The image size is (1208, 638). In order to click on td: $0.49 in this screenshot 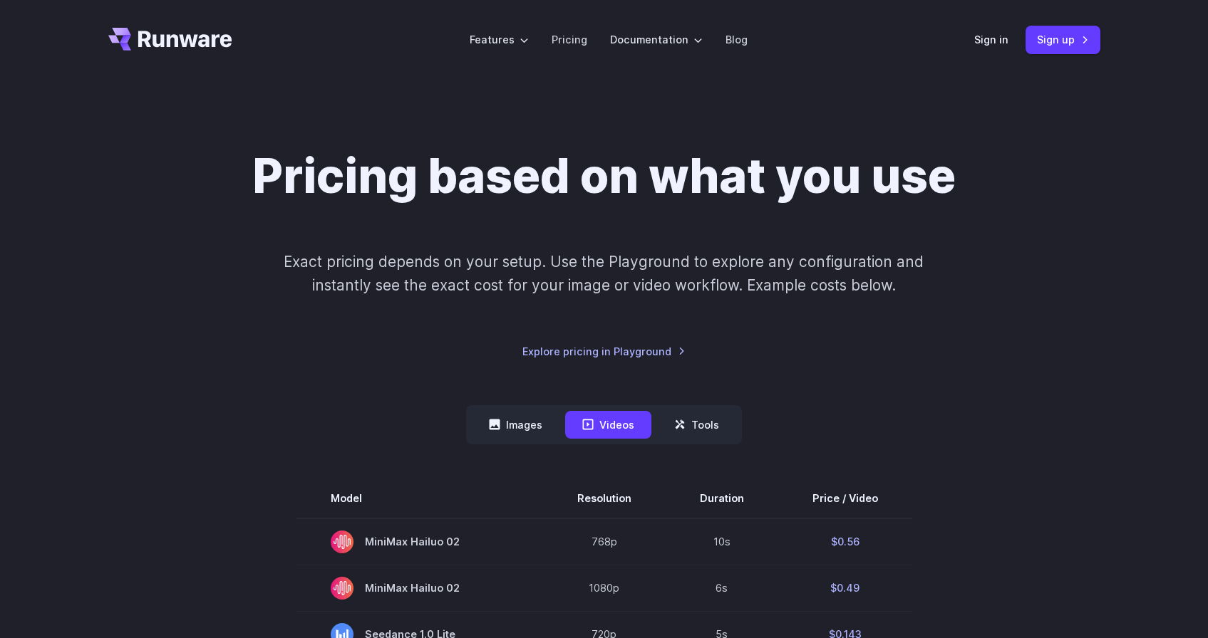, I will do `click(845, 588)`.